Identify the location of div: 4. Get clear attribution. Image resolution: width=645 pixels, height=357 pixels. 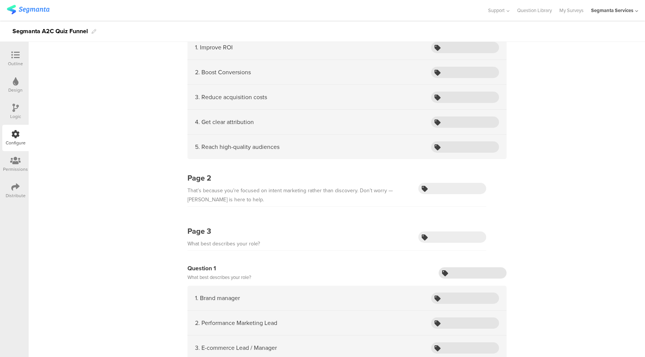
(225, 122).